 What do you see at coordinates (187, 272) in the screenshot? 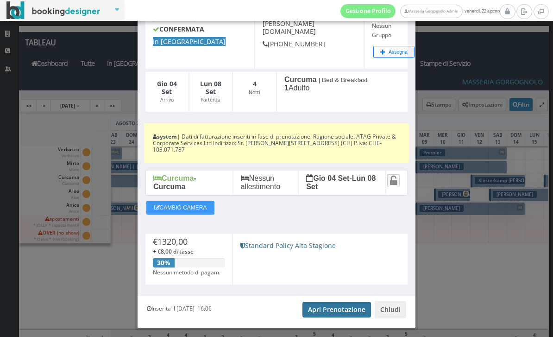
I see `small: Nessun metodo di pagam.` at bounding box center [187, 272].